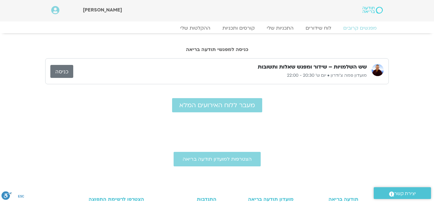 The image size is (434, 202). I want to click on span: מעבר ללוח האירועים המלא, so click(217, 105).